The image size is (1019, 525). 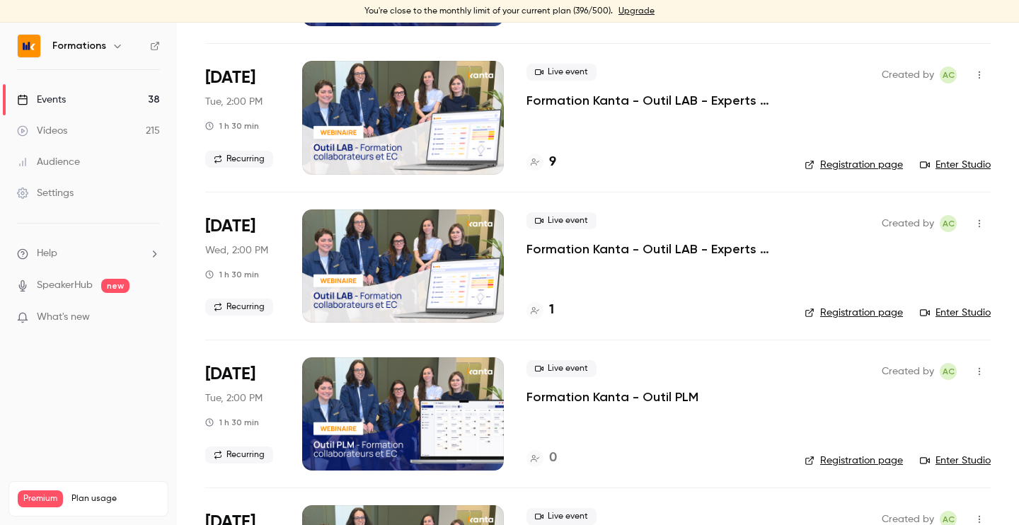 What do you see at coordinates (115, 286) in the screenshot?
I see `span: new` at bounding box center [115, 286].